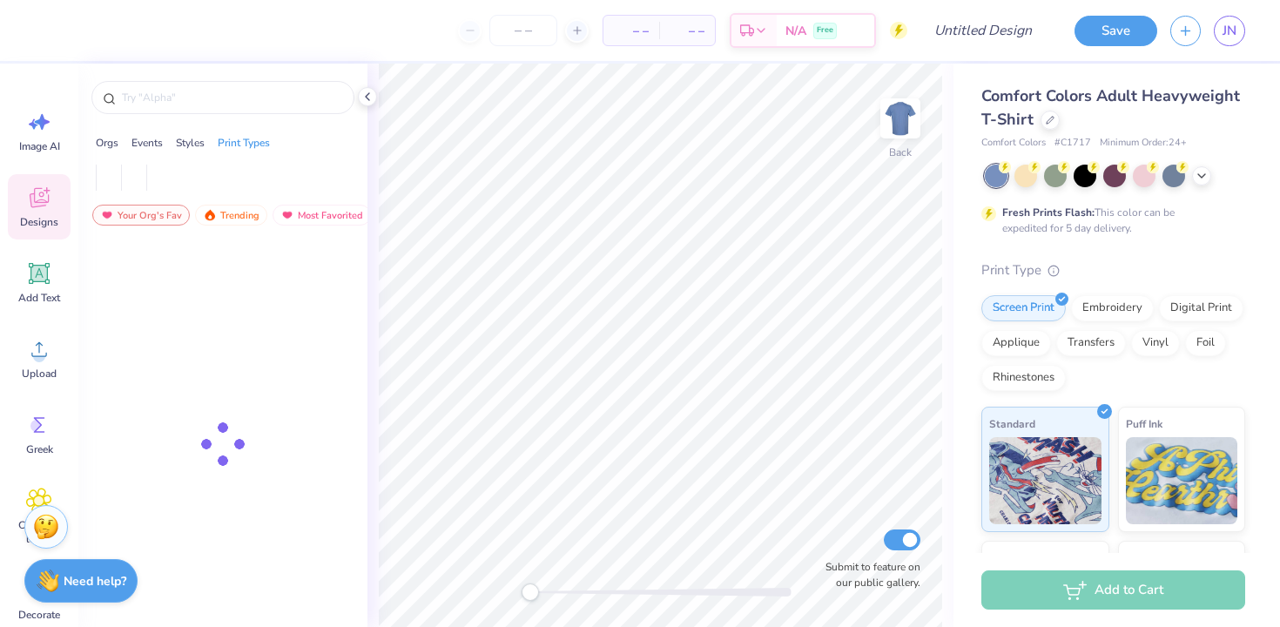 The height and width of the screenshot is (627, 1280). I want to click on button: Save, so click(1115, 30).